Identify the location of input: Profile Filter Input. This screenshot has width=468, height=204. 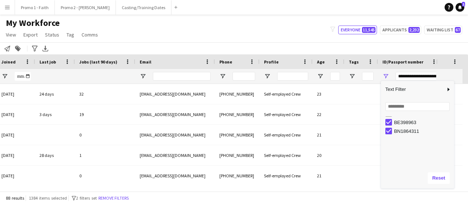
(292, 76).